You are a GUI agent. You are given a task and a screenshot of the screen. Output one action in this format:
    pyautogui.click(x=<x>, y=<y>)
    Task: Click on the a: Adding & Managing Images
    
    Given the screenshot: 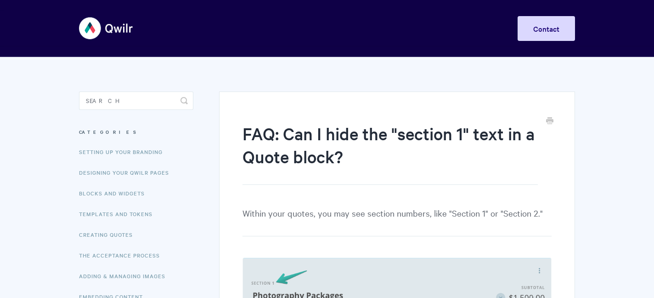 What is the action you would take?
    pyautogui.click(x=125, y=276)
    